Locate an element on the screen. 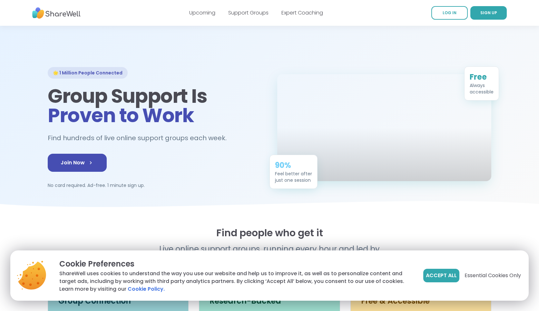 The width and height of the screenshot is (539, 311). button: Accept All is located at coordinates (441, 276).